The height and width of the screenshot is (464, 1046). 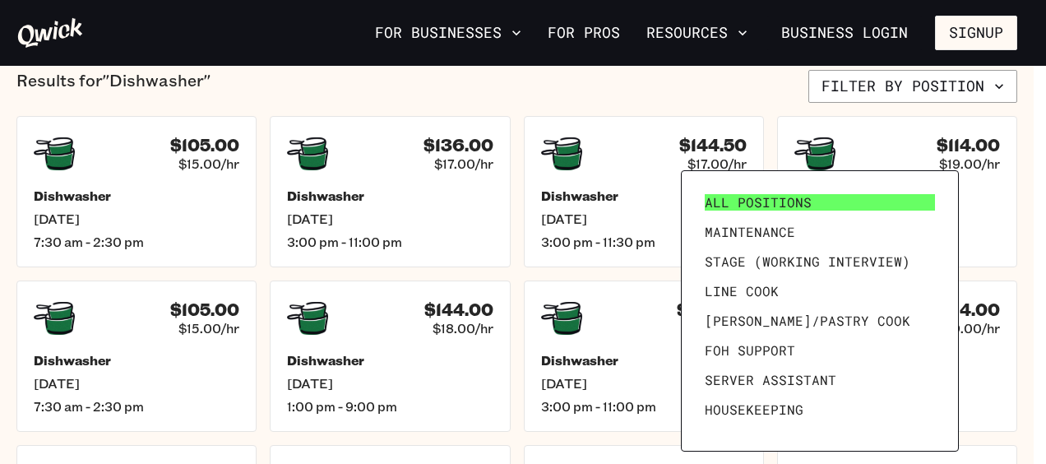 I want to click on span: Line Cook, so click(x=742, y=291).